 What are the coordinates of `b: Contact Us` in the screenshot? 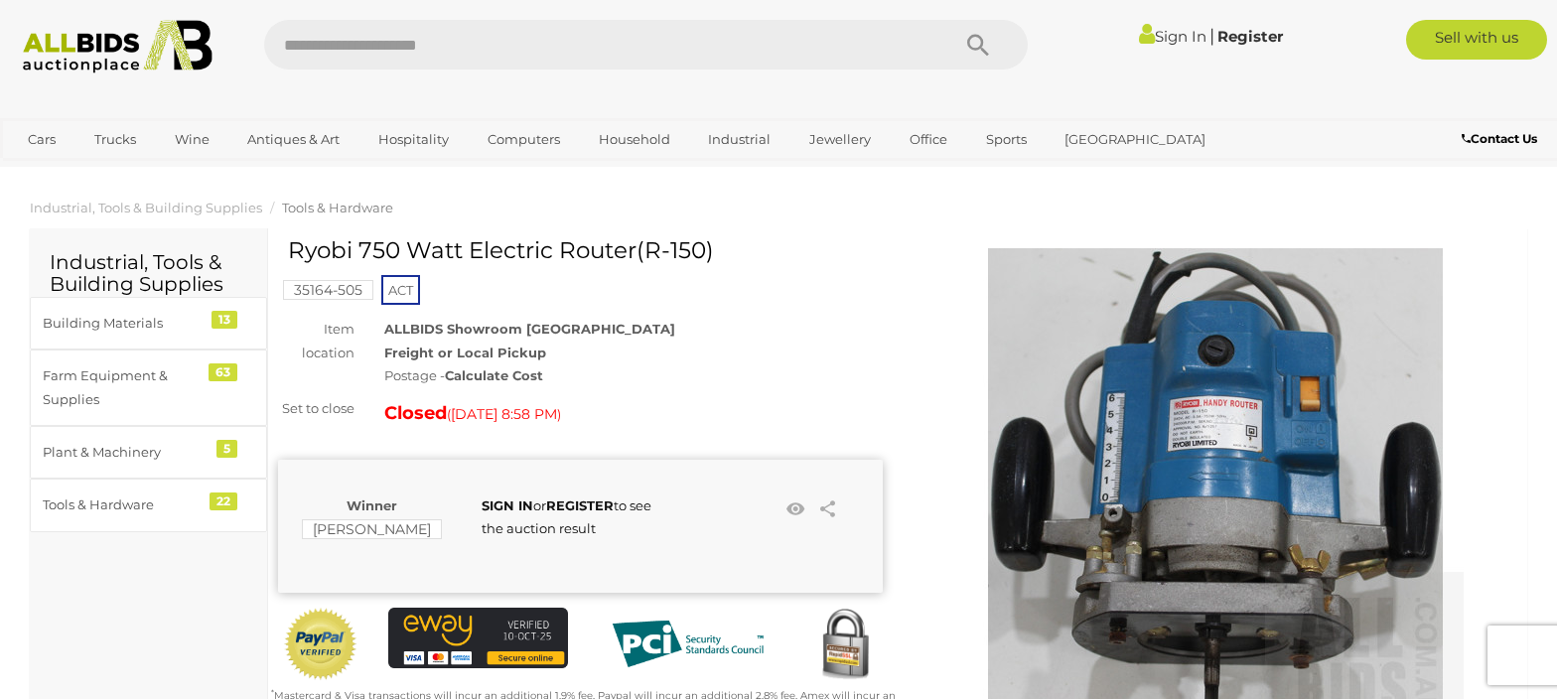 It's located at (1500, 138).